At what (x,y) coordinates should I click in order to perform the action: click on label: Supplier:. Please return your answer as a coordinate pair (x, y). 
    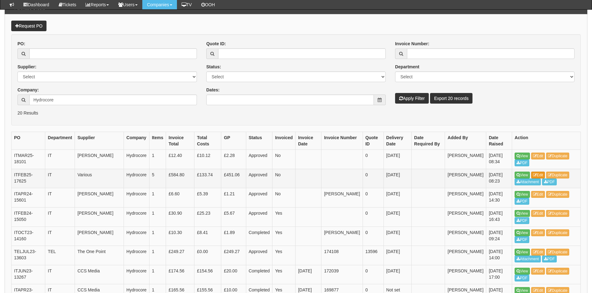
    Looking at the image, I should click on (27, 67).